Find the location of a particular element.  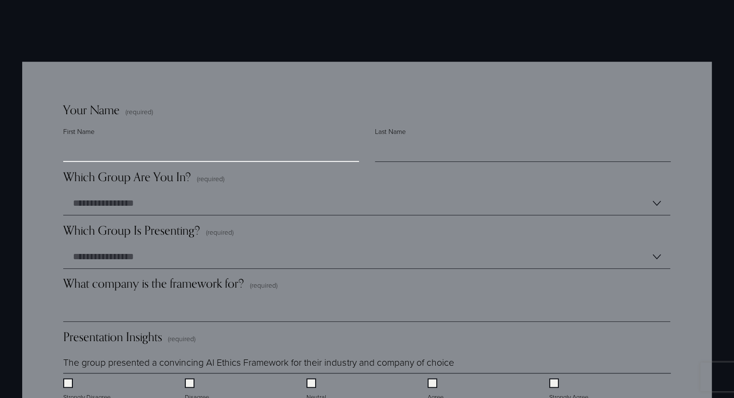

span: Which Group Is Presenting? is located at coordinates (132, 231).